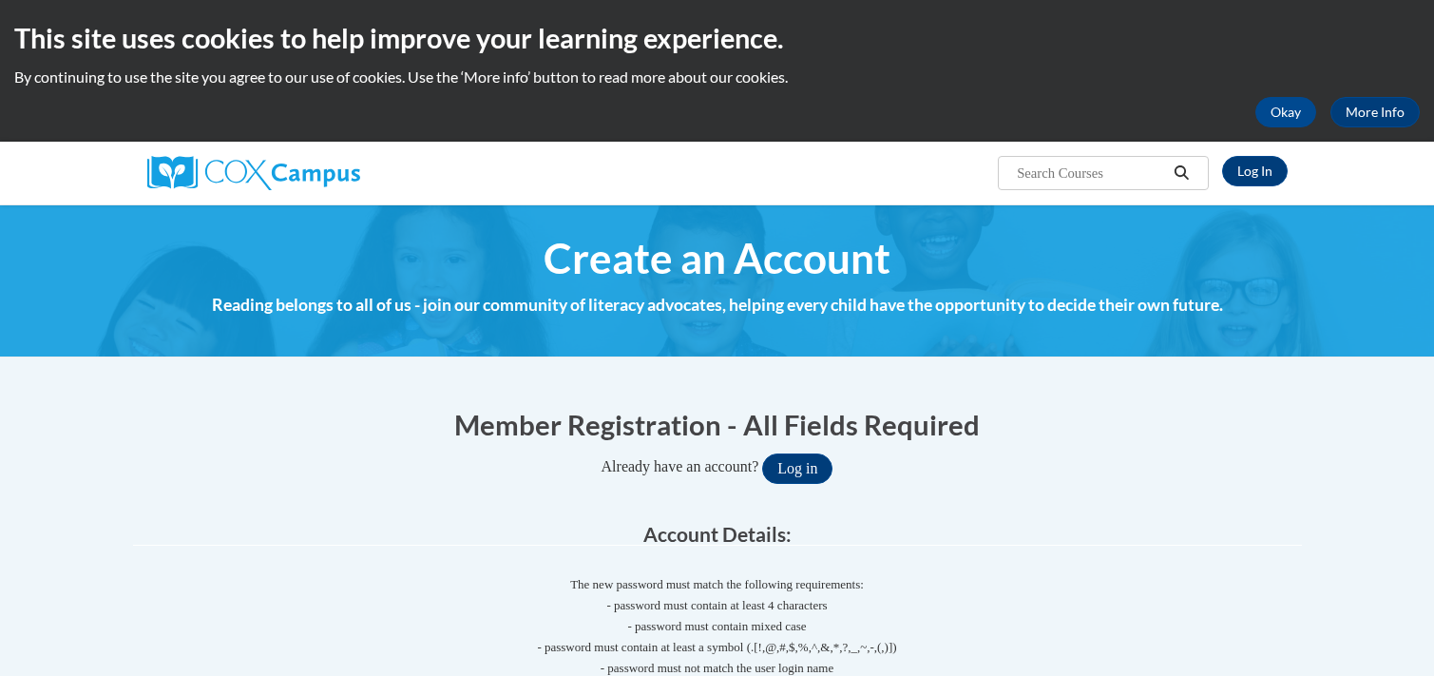 The width and height of the screenshot is (1434, 676). I want to click on button: Log in, so click(797, 469).